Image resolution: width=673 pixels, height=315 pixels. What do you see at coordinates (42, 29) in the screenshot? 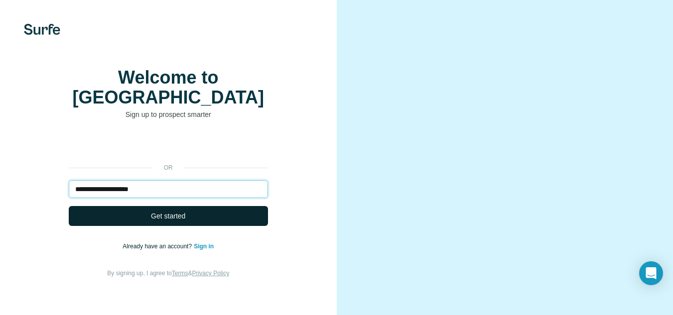
I see `img: Surfe's logo` at bounding box center [42, 29].